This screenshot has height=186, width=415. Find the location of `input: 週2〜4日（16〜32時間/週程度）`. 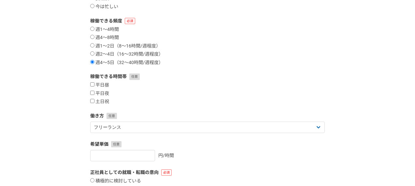

input: 週2〜4日（16〜32時間/週程度） is located at coordinates (92, 53).